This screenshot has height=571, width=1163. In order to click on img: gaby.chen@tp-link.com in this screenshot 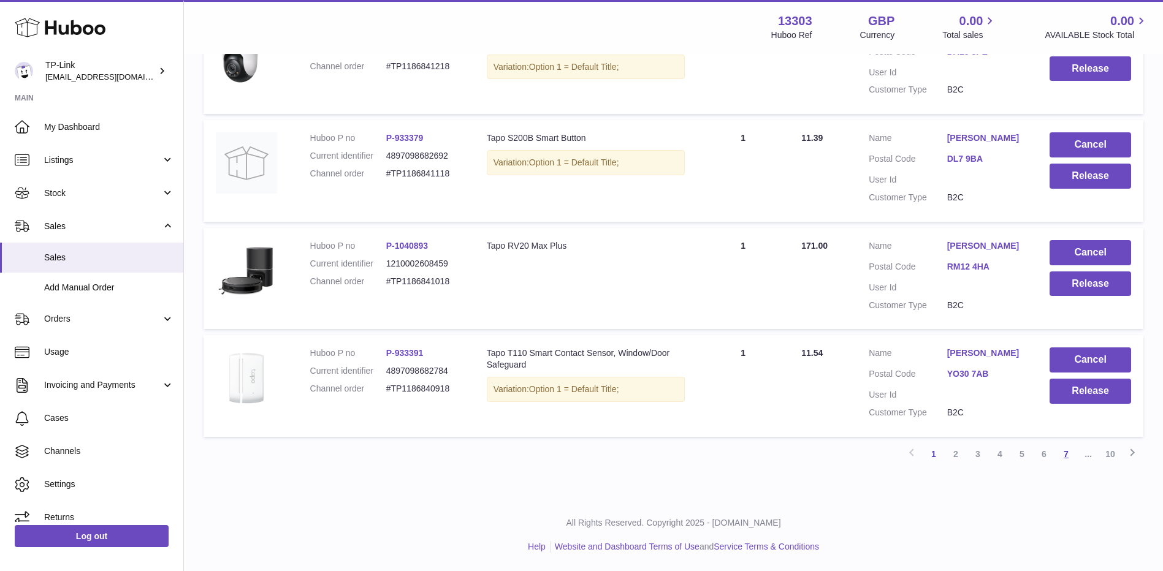, I will do `click(24, 71)`.